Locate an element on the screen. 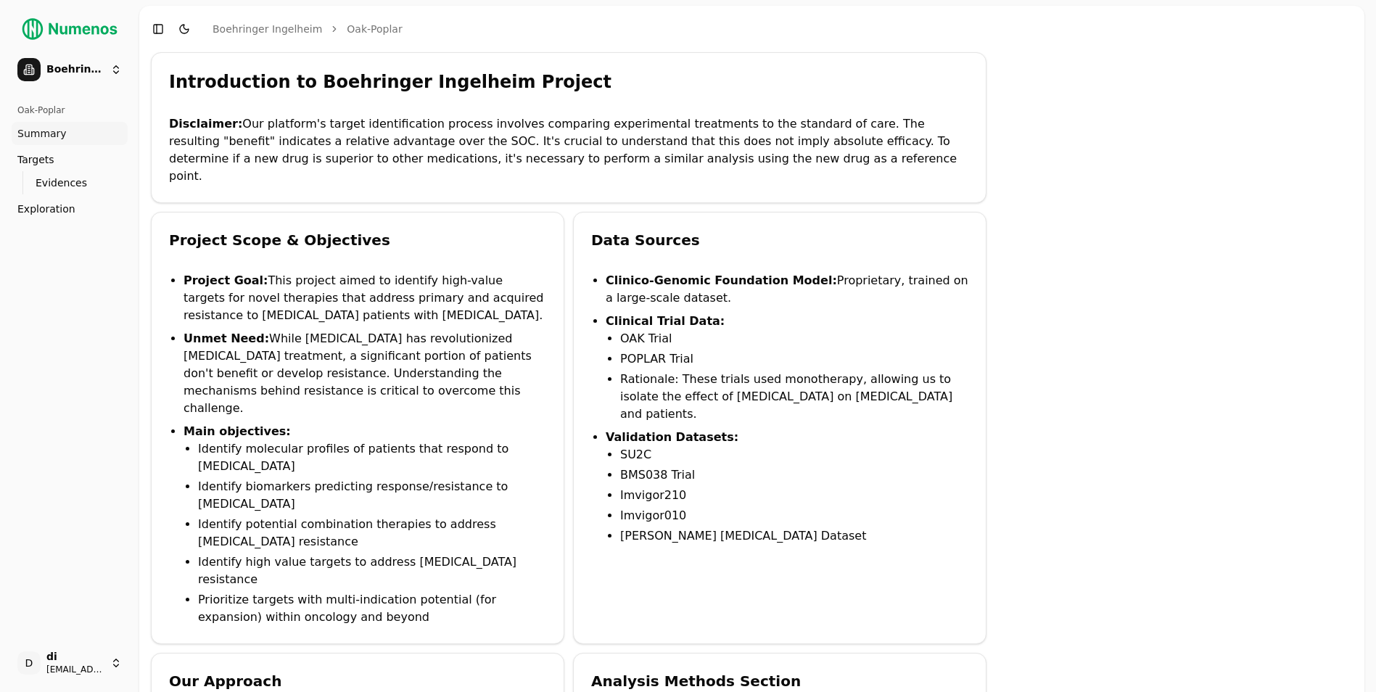  strong: Clinical Trial Data: is located at coordinates (665, 321).